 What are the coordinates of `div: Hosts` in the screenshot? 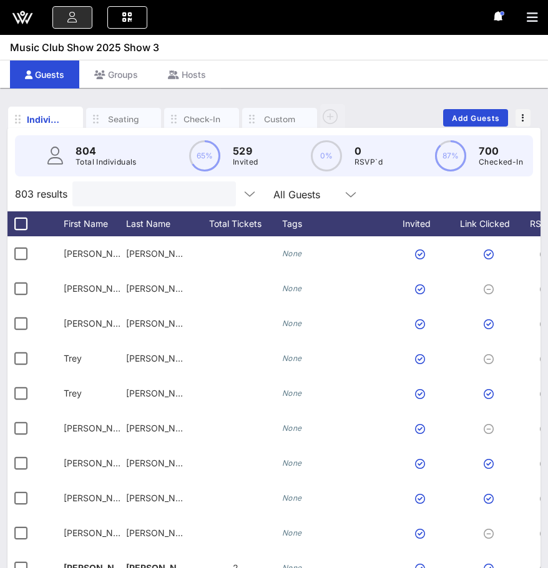 It's located at (186, 74).